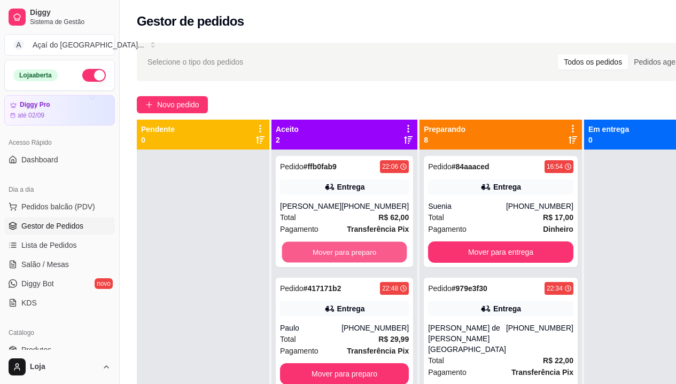 The image size is (676, 384). What do you see at coordinates (59, 160) in the screenshot?
I see `a: Dashboard` at bounding box center [59, 160].